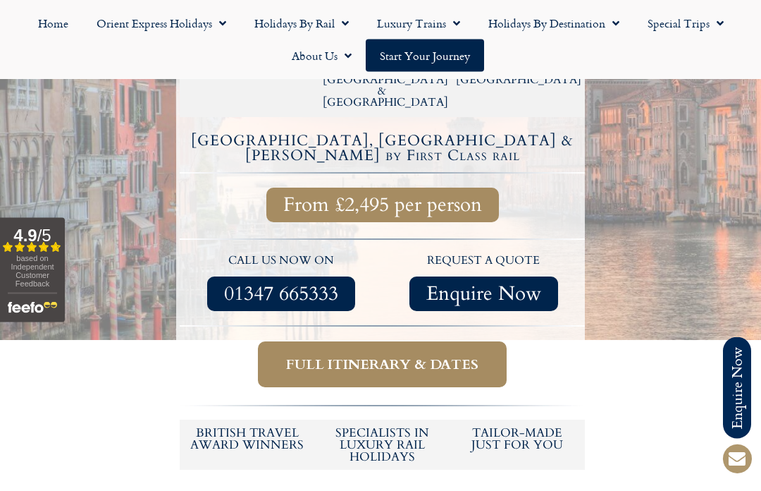 The height and width of the screenshot is (491, 761). I want to click on h5: British Travel Award winners, so click(247, 439).